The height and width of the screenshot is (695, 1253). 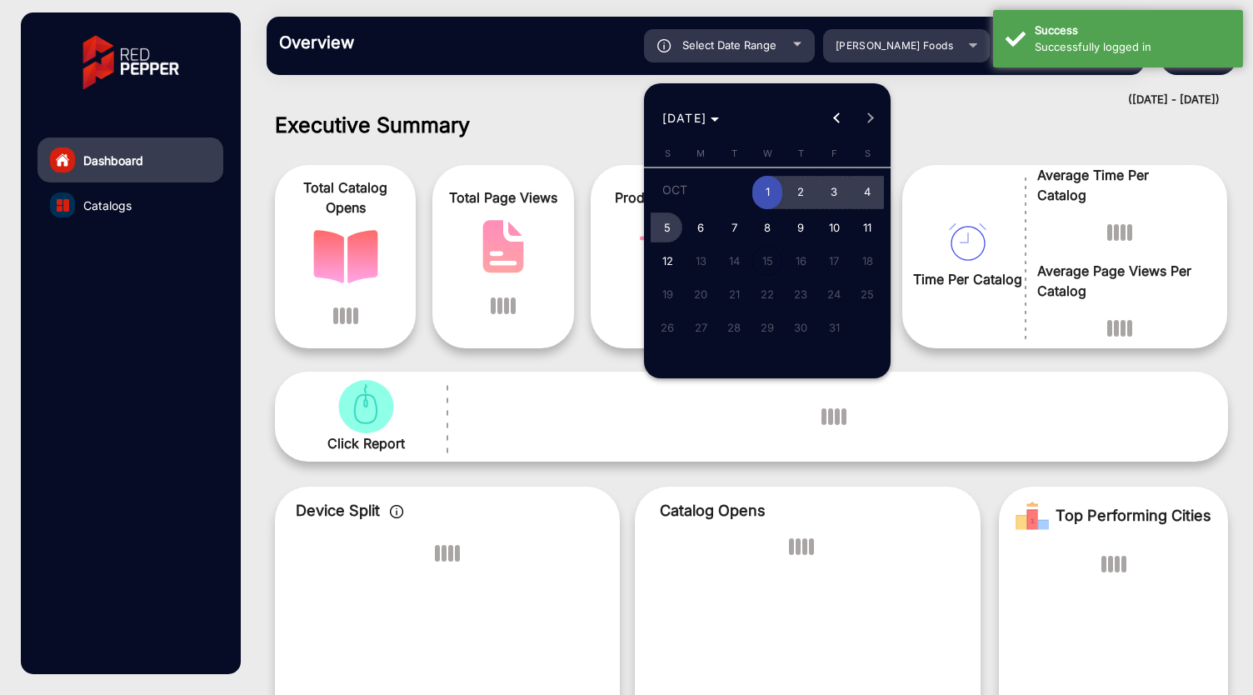 I want to click on button: October 6, 2025, so click(x=701, y=228).